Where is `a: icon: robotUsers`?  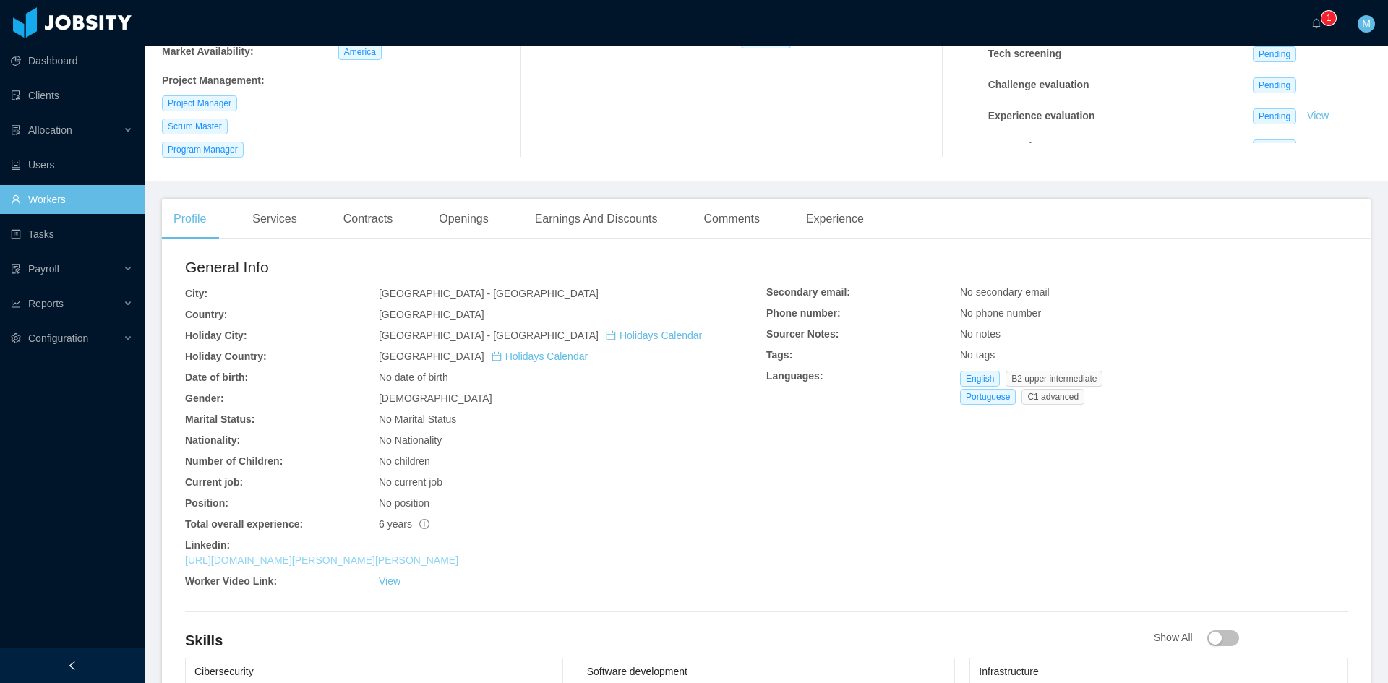
a: icon: robotUsers is located at coordinates (72, 165).